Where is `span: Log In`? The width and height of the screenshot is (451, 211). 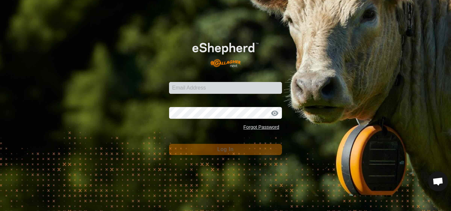
span: Log In is located at coordinates (225, 149).